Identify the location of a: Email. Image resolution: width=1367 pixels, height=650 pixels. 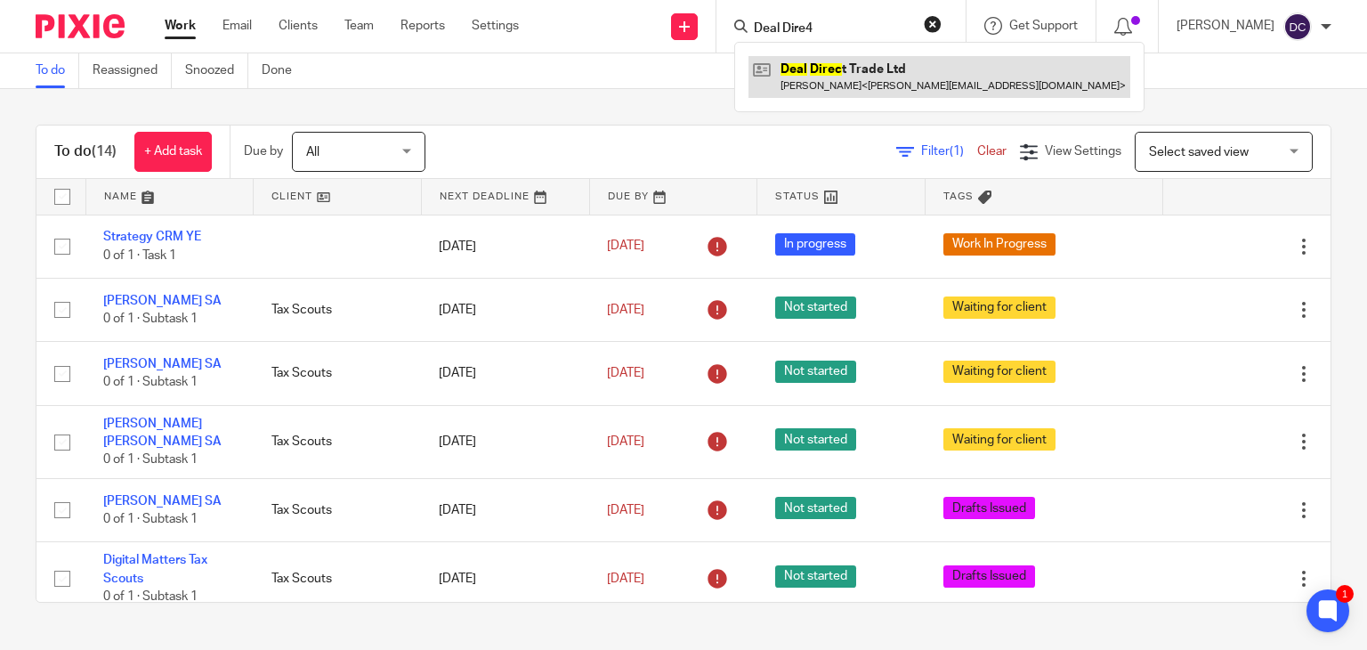
(237, 26).